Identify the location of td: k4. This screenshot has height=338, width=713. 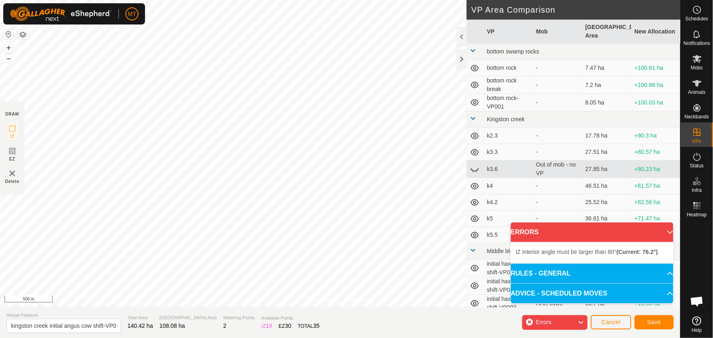
(508, 186).